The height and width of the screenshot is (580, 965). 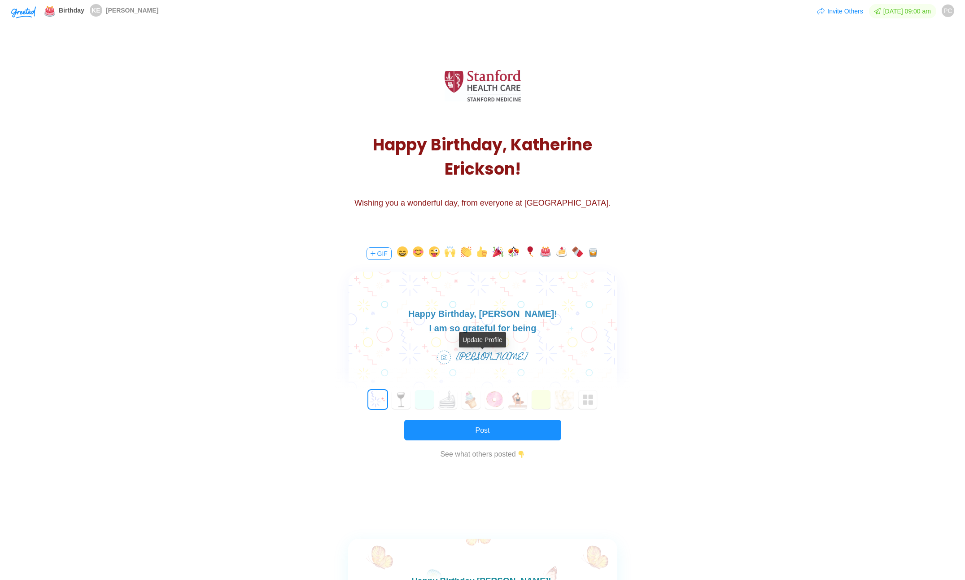 I want to click on button: 0, so click(x=378, y=399).